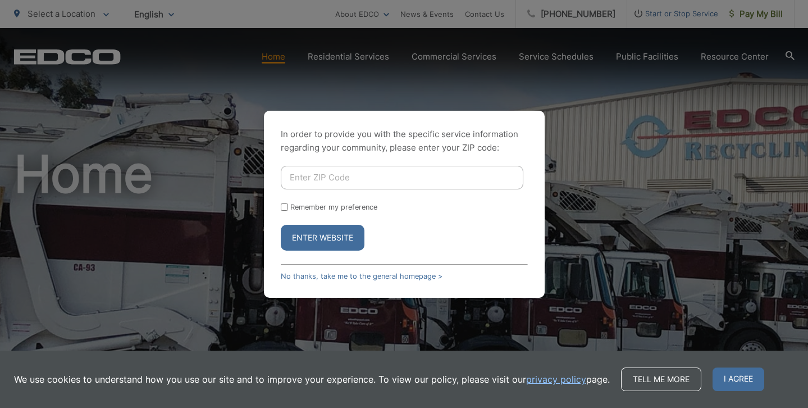 This screenshot has width=808, height=408. I want to click on span: I agree, so click(739, 379).